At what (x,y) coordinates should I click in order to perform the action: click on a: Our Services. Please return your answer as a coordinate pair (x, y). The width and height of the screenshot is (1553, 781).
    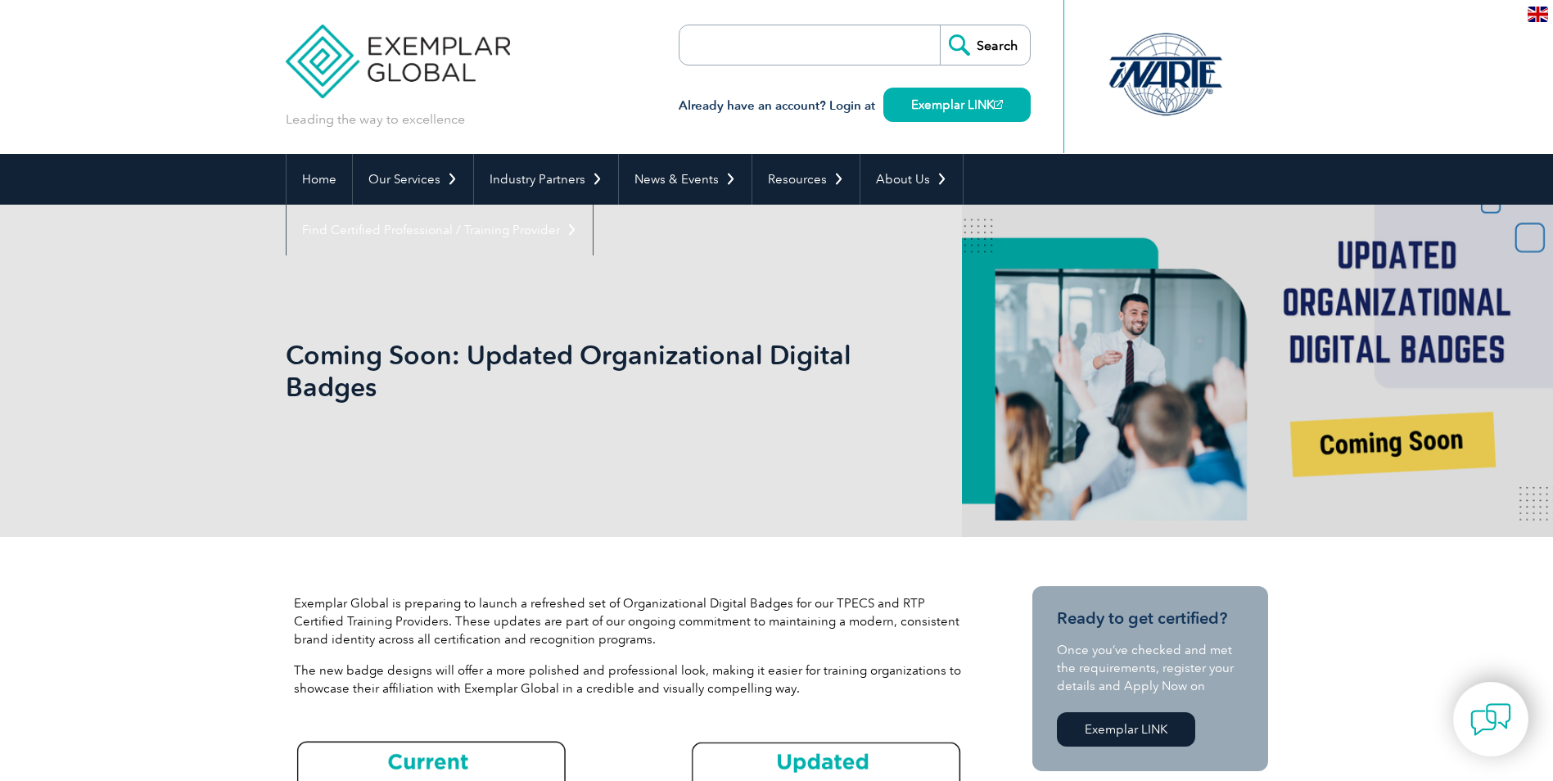
    Looking at the image, I should click on (413, 179).